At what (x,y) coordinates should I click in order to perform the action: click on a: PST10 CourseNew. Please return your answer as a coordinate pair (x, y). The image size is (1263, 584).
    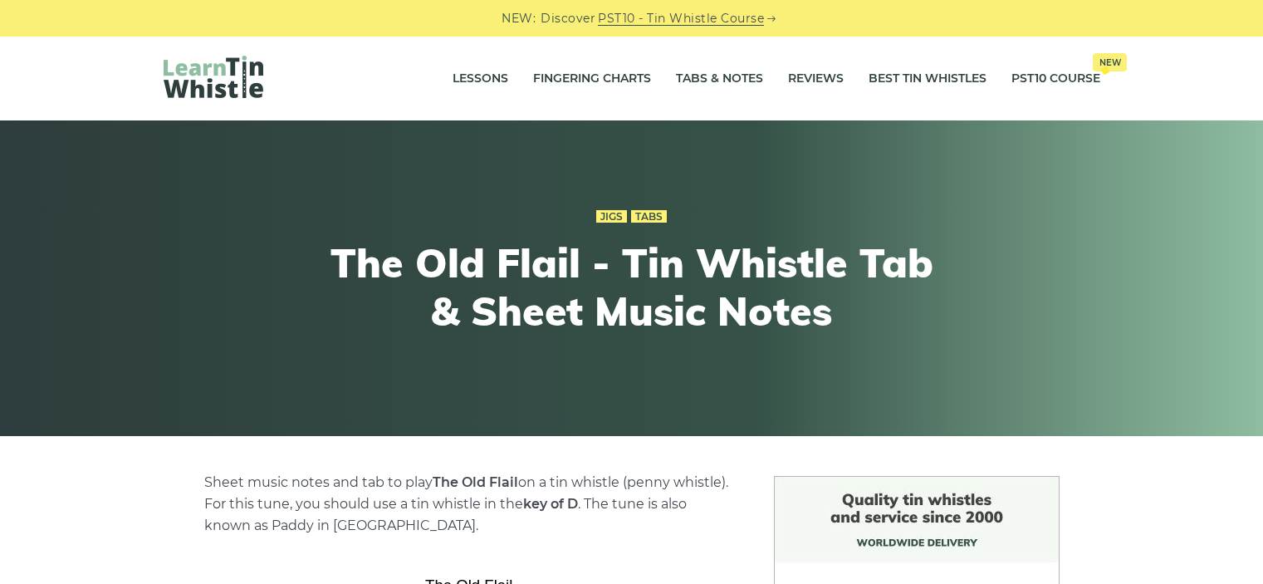
    Looking at the image, I should click on (1055, 79).